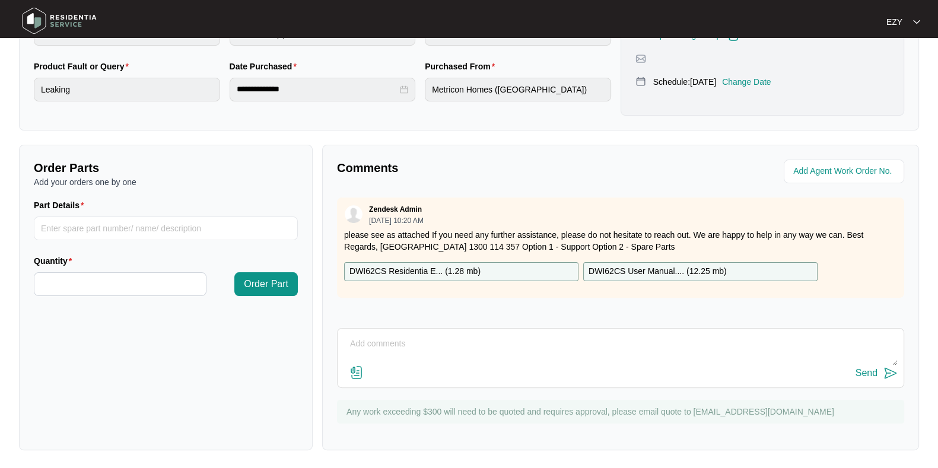  What do you see at coordinates (474, 168) in the screenshot?
I see `p: Comments` at bounding box center [474, 168].